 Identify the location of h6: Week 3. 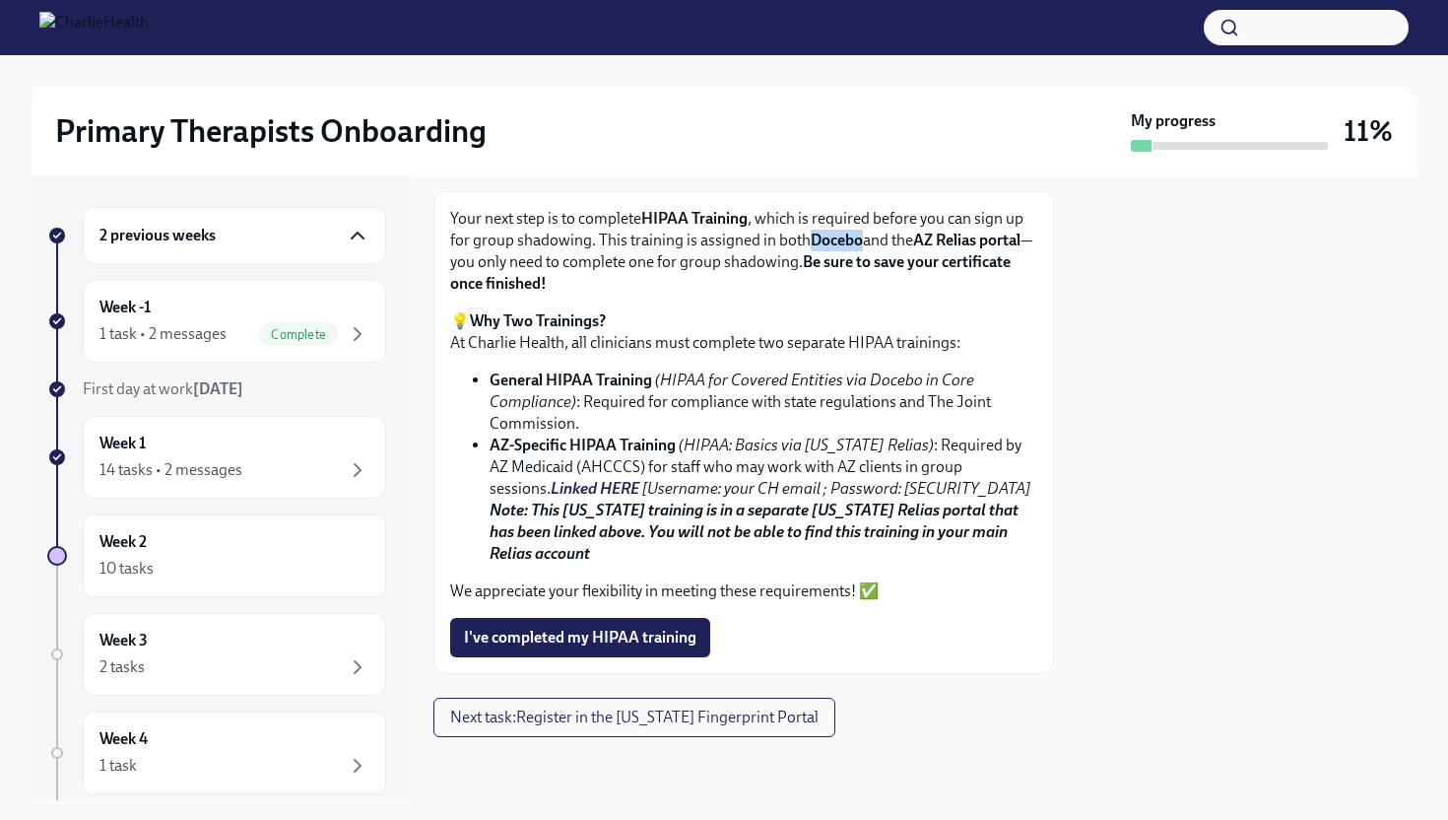
(123, 640).